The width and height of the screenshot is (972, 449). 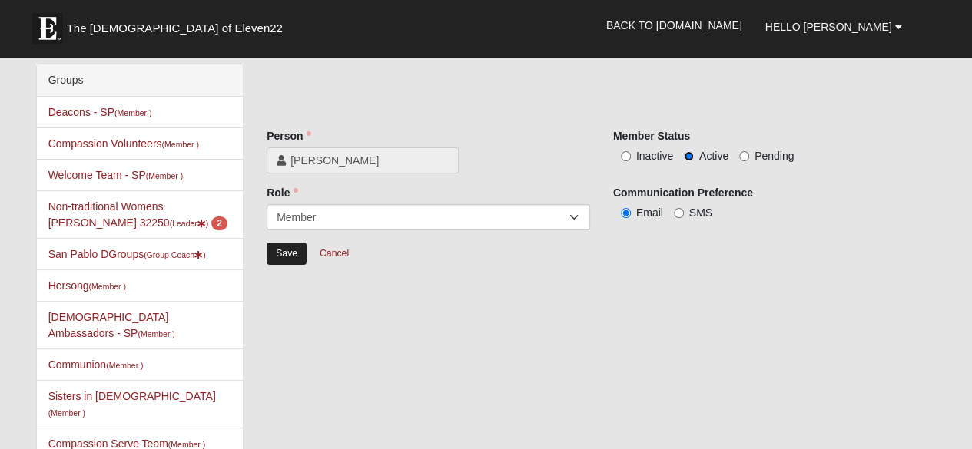 What do you see at coordinates (288, 136) in the screenshot?
I see `label: Person` at bounding box center [288, 136].